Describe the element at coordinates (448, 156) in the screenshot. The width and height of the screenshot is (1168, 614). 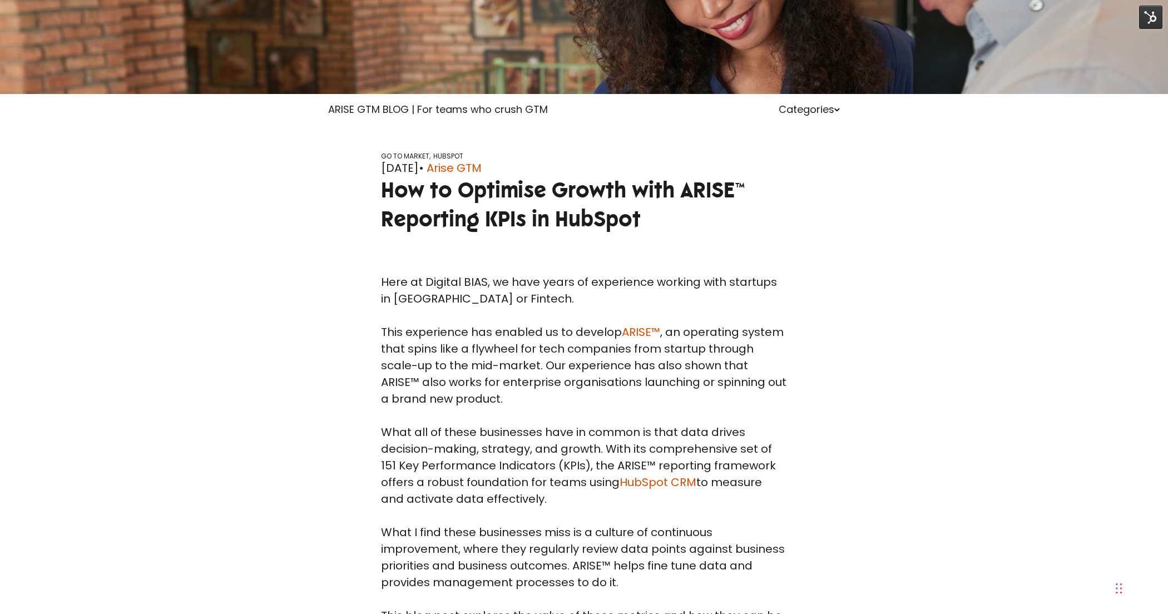
I see `a: HUBSPOT` at that location.